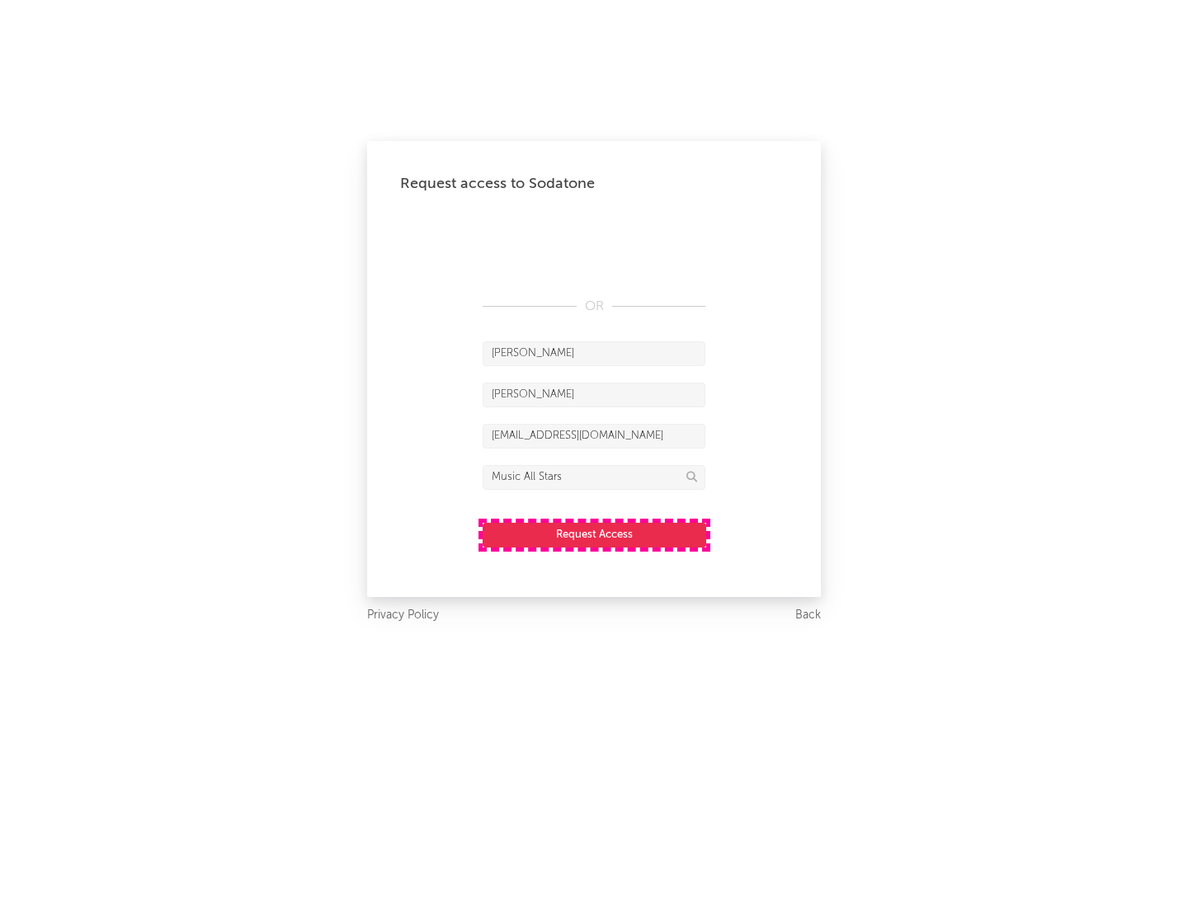 The width and height of the screenshot is (1188, 907). I want to click on a: Back, so click(808, 615).